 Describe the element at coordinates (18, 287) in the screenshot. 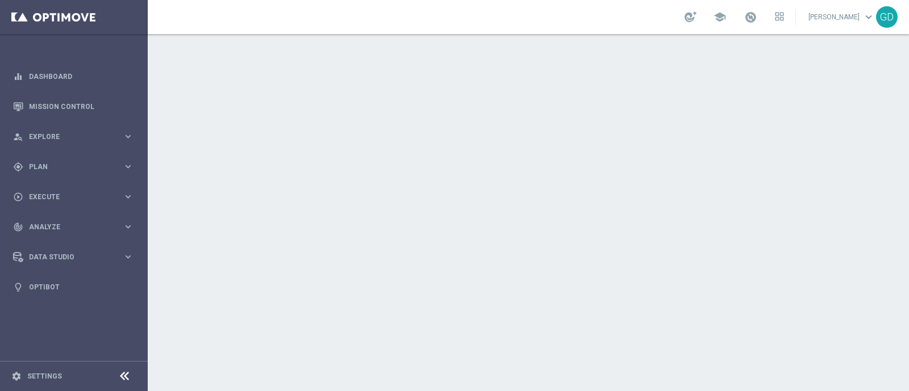

I see `i: lightbulb` at that location.